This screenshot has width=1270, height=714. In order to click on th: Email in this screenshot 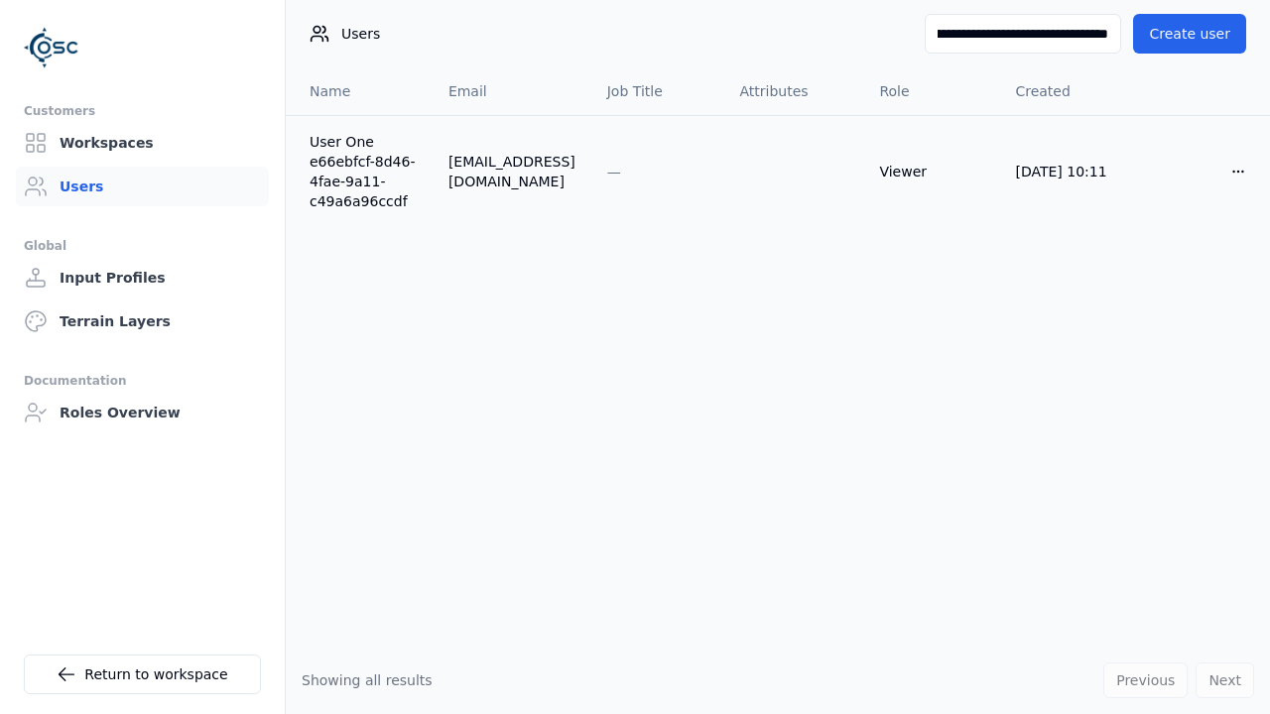, I will do `click(512, 91)`.